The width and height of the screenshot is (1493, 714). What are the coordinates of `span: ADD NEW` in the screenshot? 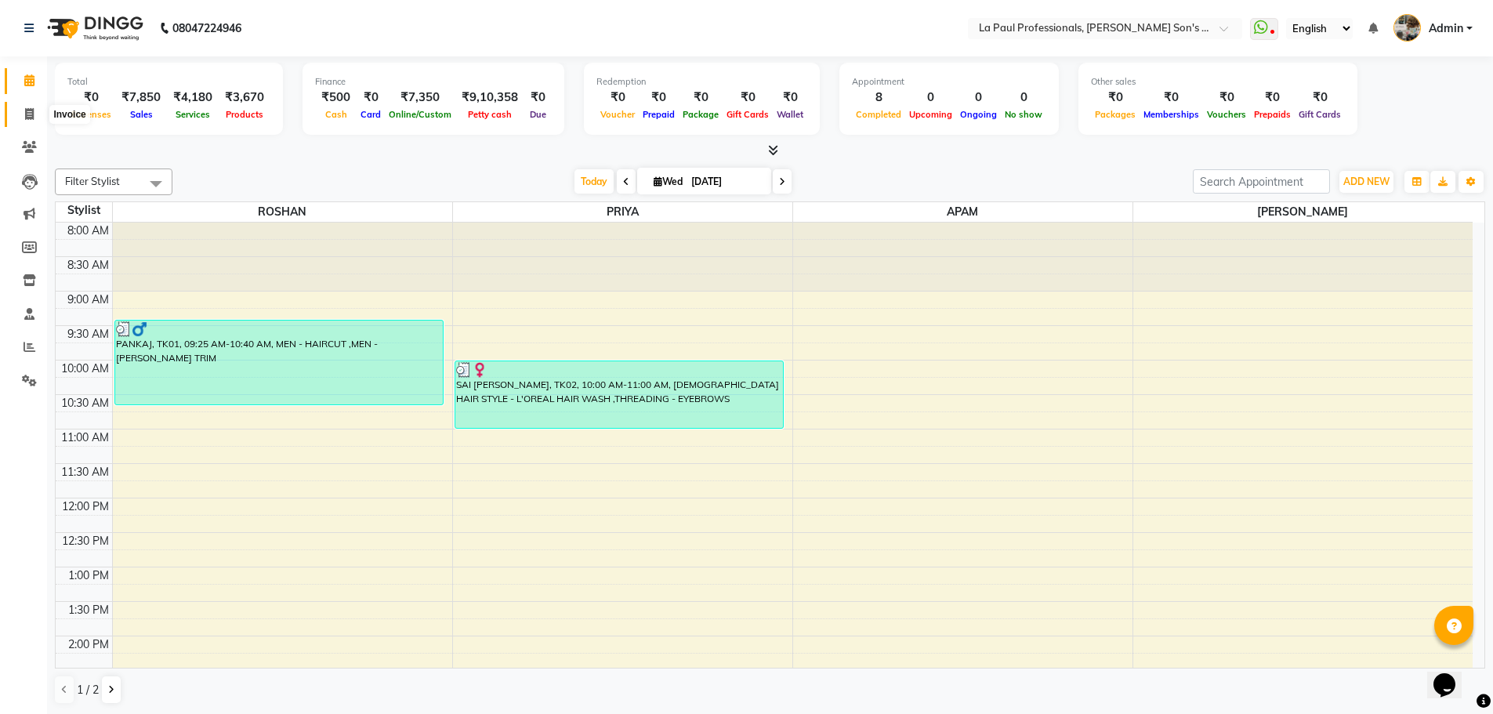 It's located at (1366, 181).